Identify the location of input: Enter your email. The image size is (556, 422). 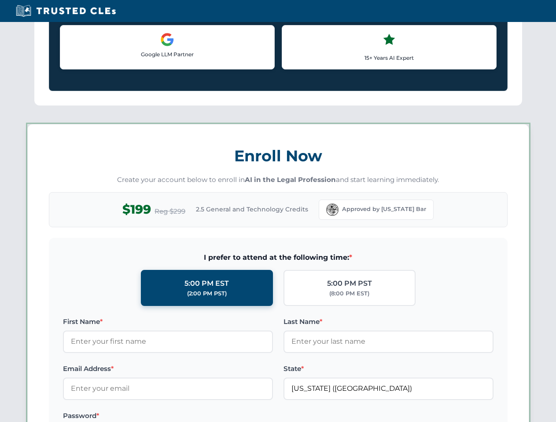
(168, 389).